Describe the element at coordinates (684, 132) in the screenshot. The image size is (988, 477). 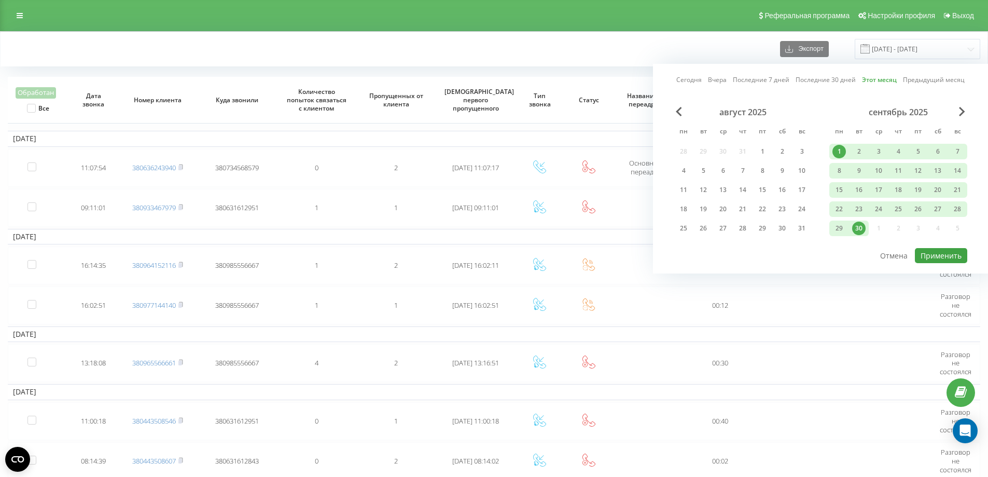
I see `abbr: понедельник` at that location.